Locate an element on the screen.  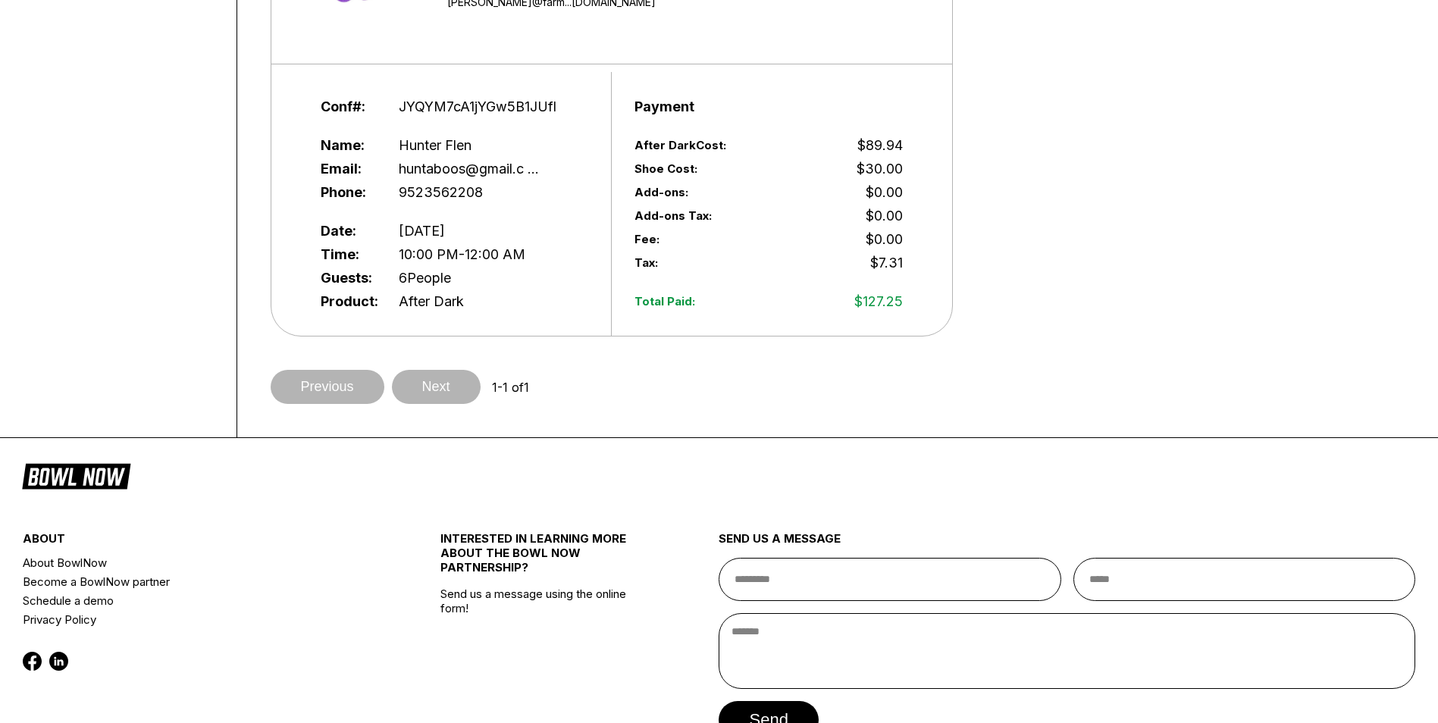
span: After Dark Cost: is located at coordinates (728, 145).